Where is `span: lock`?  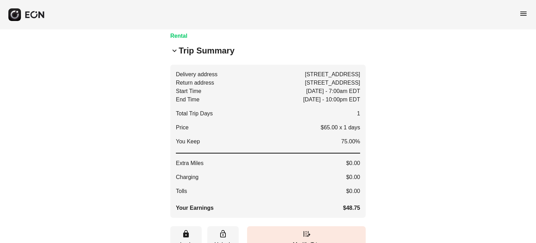 span: lock is located at coordinates (186, 234).